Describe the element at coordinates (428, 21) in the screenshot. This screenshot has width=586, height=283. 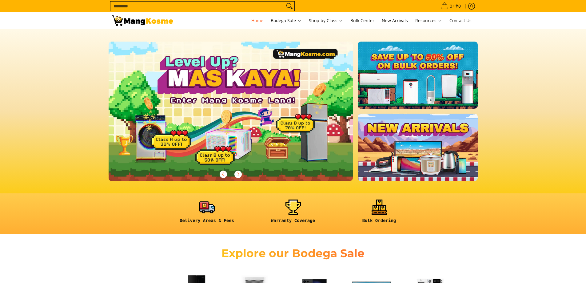
I see `a: Resources` at that location.